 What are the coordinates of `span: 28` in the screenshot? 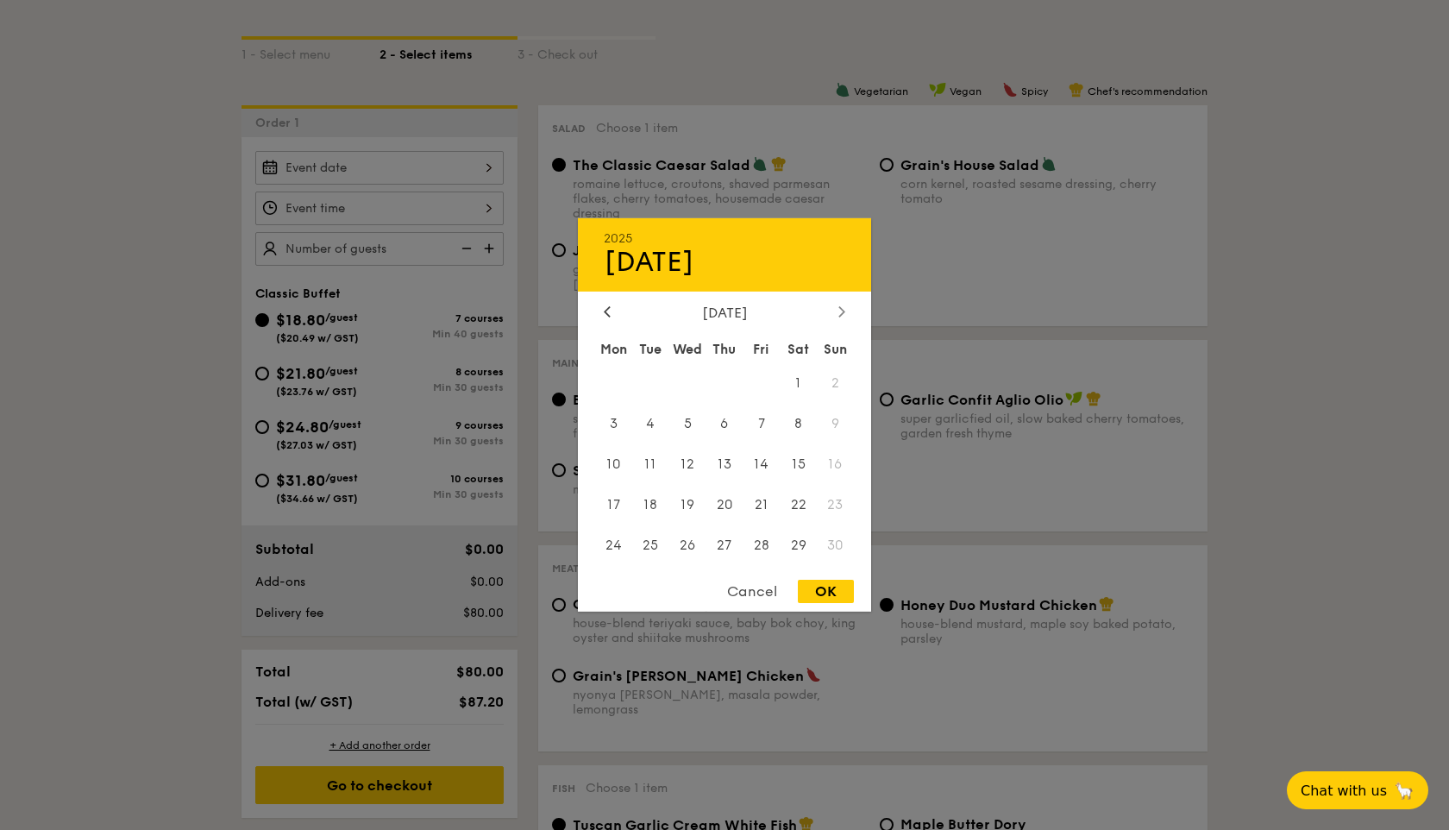 It's located at (761, 544).